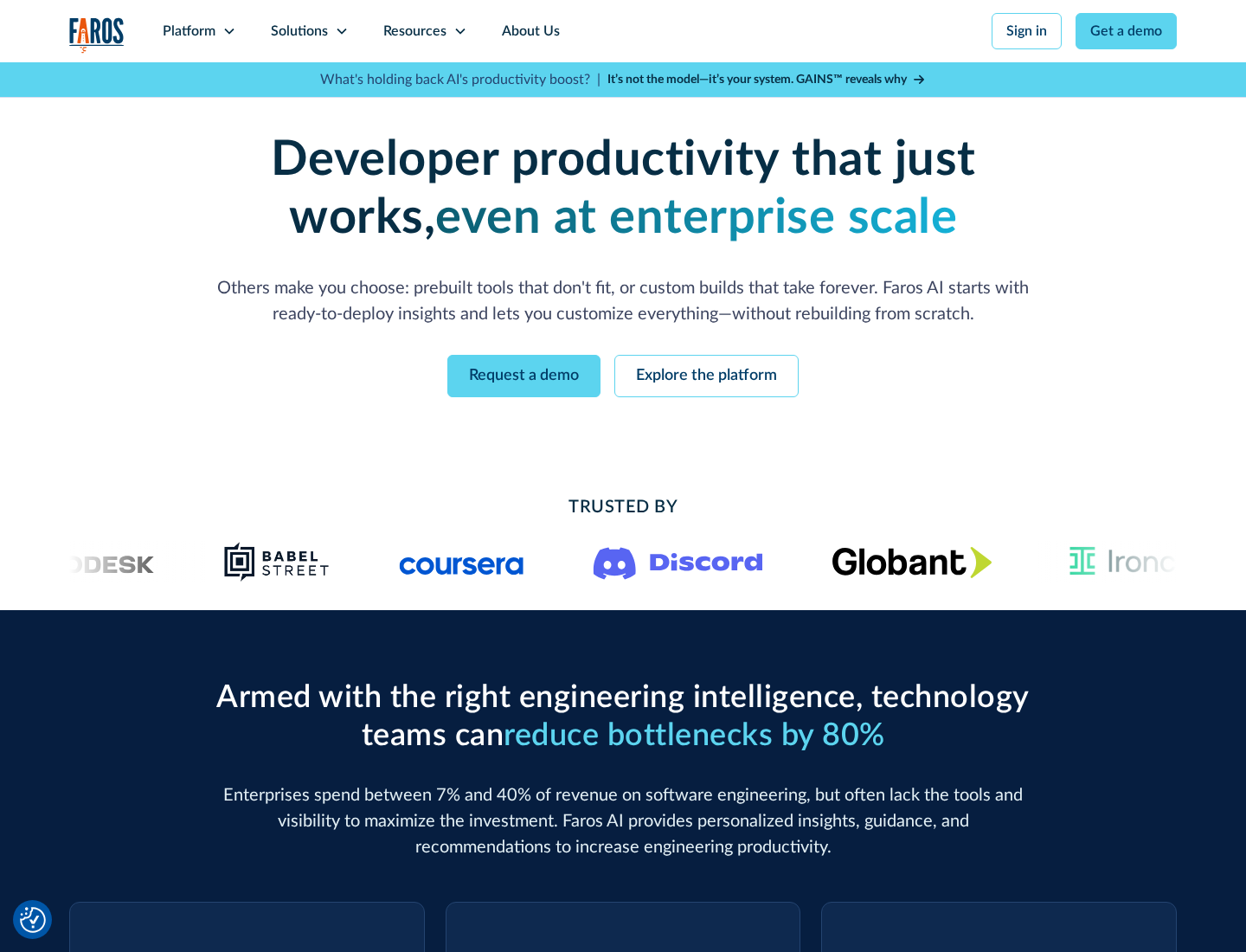  What do you see at coordinates (96, 35) in the screenshot?
I see `img: Logo of the analytics and reporting company Faros.` at bounding box center [96, 35].